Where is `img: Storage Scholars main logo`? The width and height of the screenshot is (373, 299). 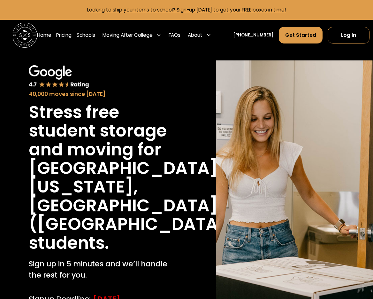
img: Storage Scholars main logo is located at coordinates (25, 35).